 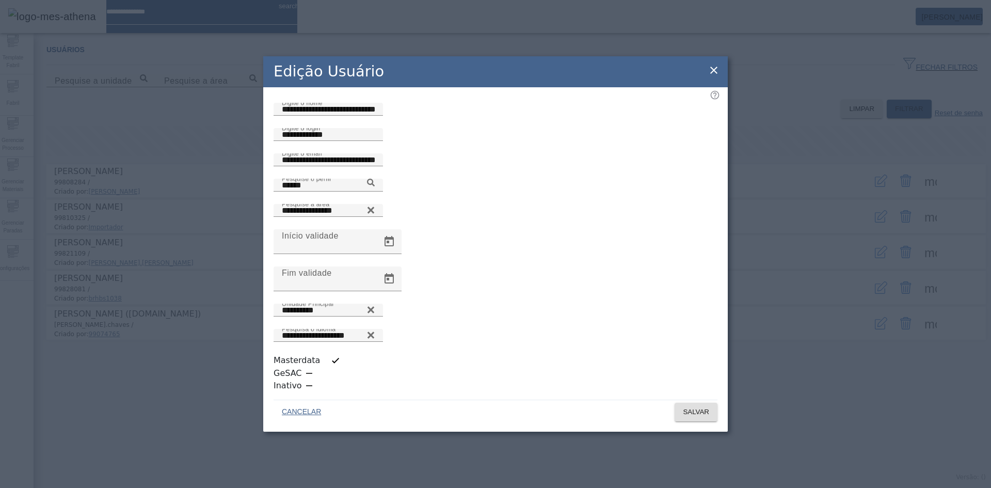 What do you see at coordinates (298, 360) in the screenshot?
I see `label: Masterdata` at bounding box center [298, 360].